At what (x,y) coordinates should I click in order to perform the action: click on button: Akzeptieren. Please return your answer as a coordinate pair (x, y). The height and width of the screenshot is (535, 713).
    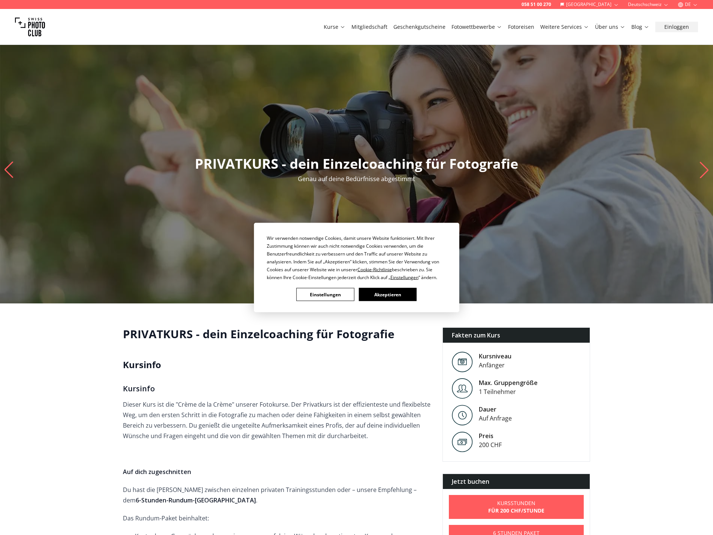
    Looking at the image, I should click on (387, 295).